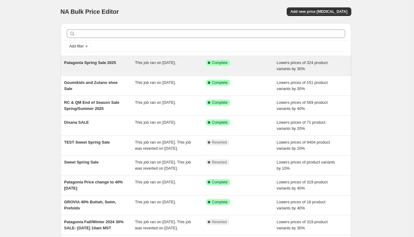  What do you see at coordinates (302, 224) in the screenshot?
I see `span: Lowers prices of 319 product variants by 30%` at bounding box center [302, 224].